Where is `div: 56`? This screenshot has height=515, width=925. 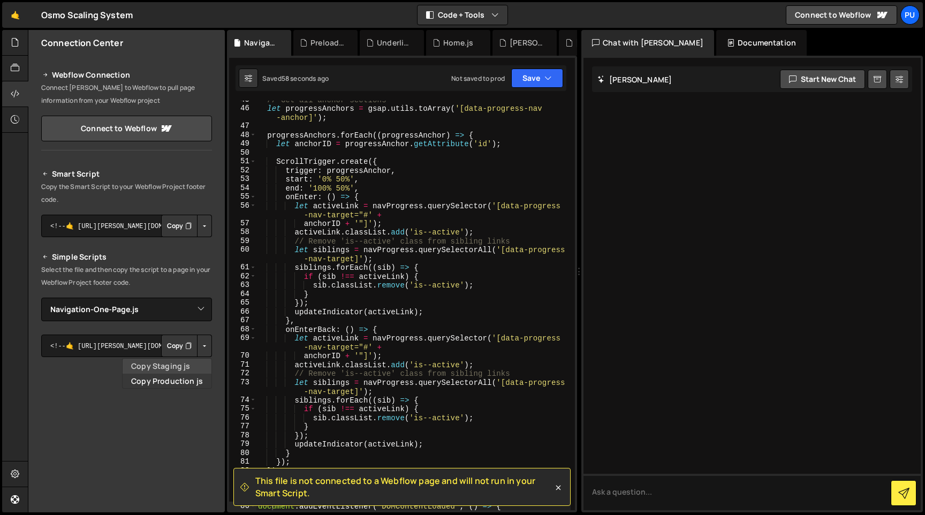
div: 56 is located at coordinates (243, 210).